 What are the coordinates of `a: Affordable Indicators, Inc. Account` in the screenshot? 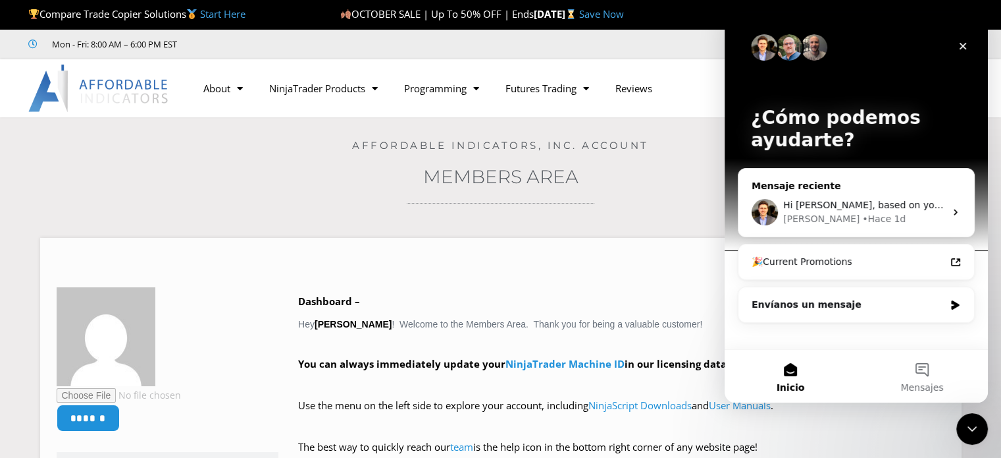 It's located at (500, 145).